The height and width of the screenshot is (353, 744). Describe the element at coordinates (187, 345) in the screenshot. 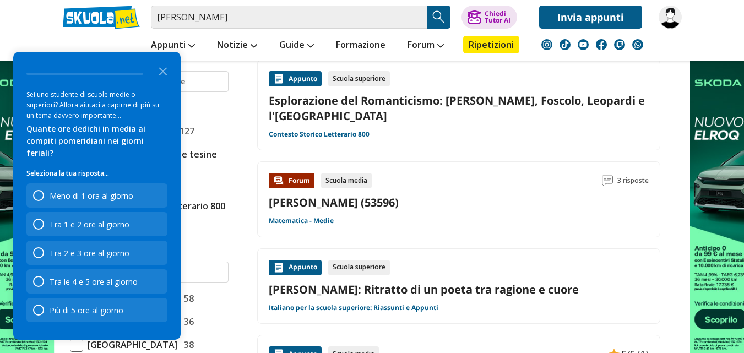

I see `span: 38` at that location.